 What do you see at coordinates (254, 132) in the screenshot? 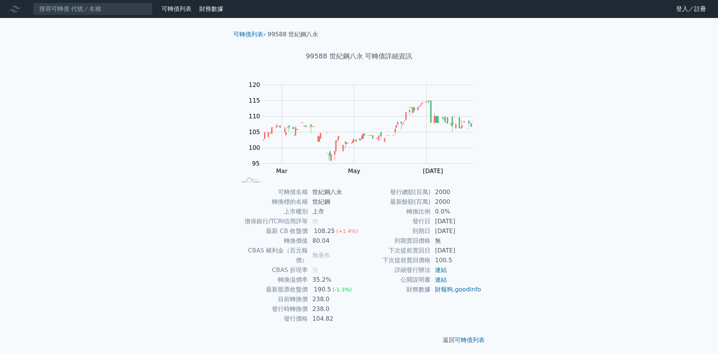
I see `tspan: 105` at bounding box center [254, 132].